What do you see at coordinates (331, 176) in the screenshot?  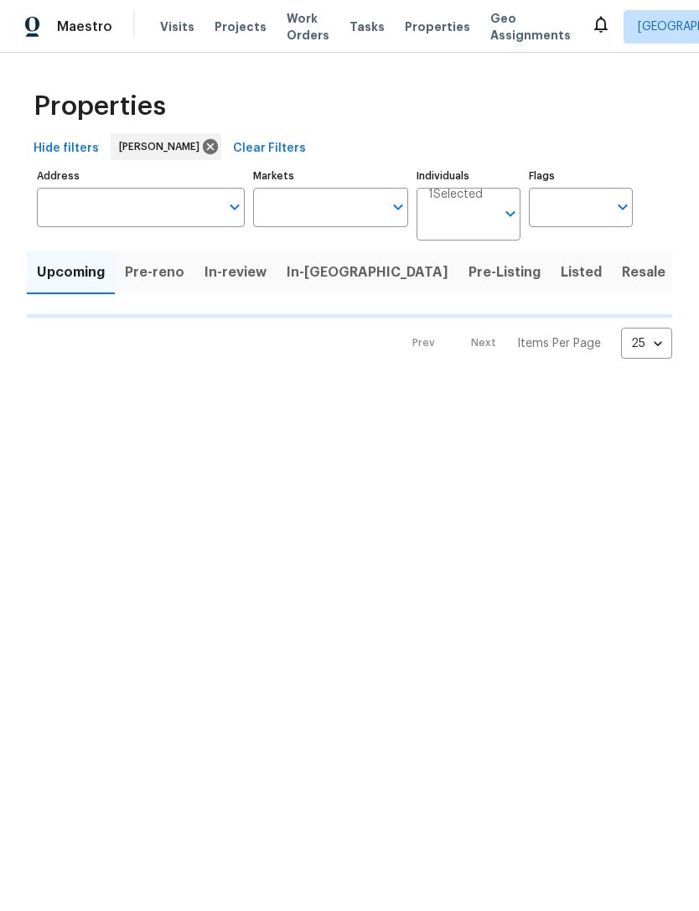 I see `label: Markets` at bounding box center [331, 176].